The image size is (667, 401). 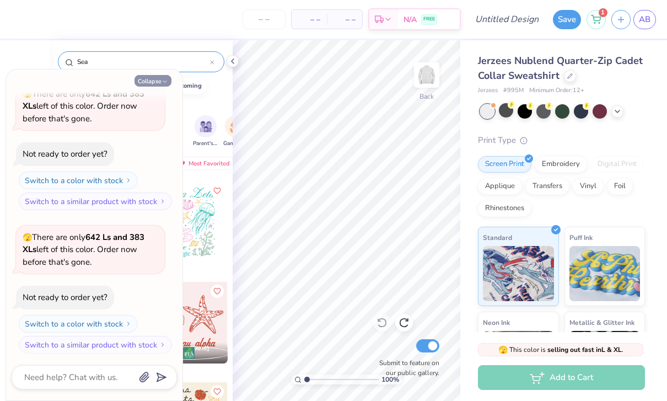 What do you see at coordinates (236, 126) in the screenshot?
I see `img: Game Day Image` at bounding box center [236, 126].